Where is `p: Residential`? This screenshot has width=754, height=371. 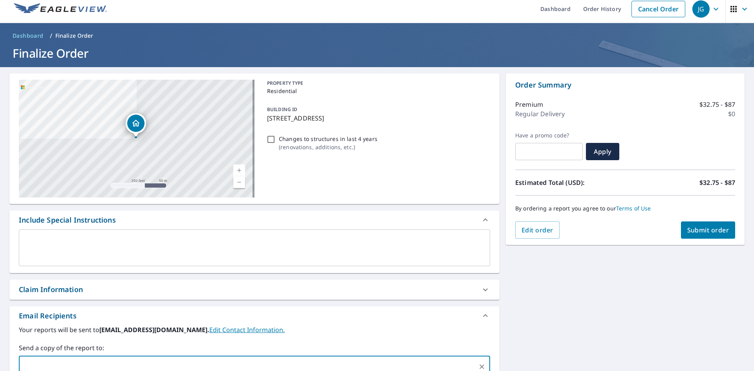
p: Residential is located at coordinates (377, 91).